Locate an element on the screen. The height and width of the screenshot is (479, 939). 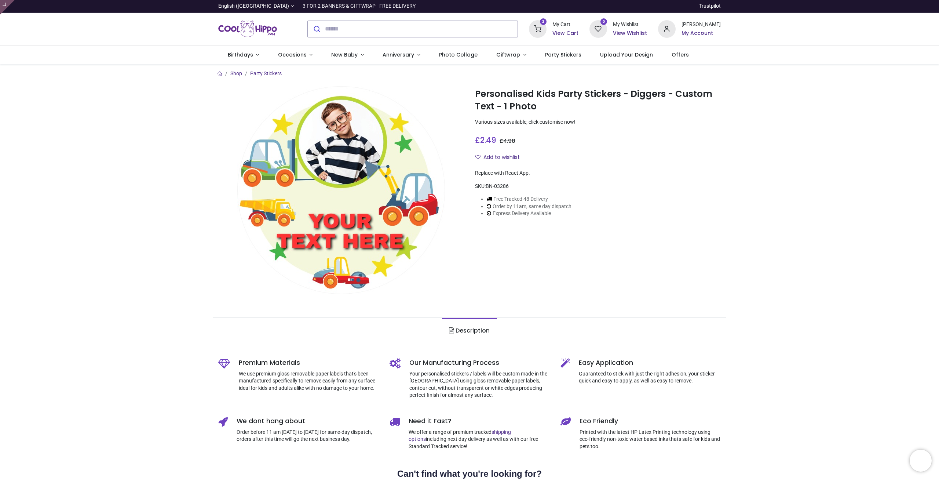
a: Logo of Cool Hippo is located at coordinates (248, 29).